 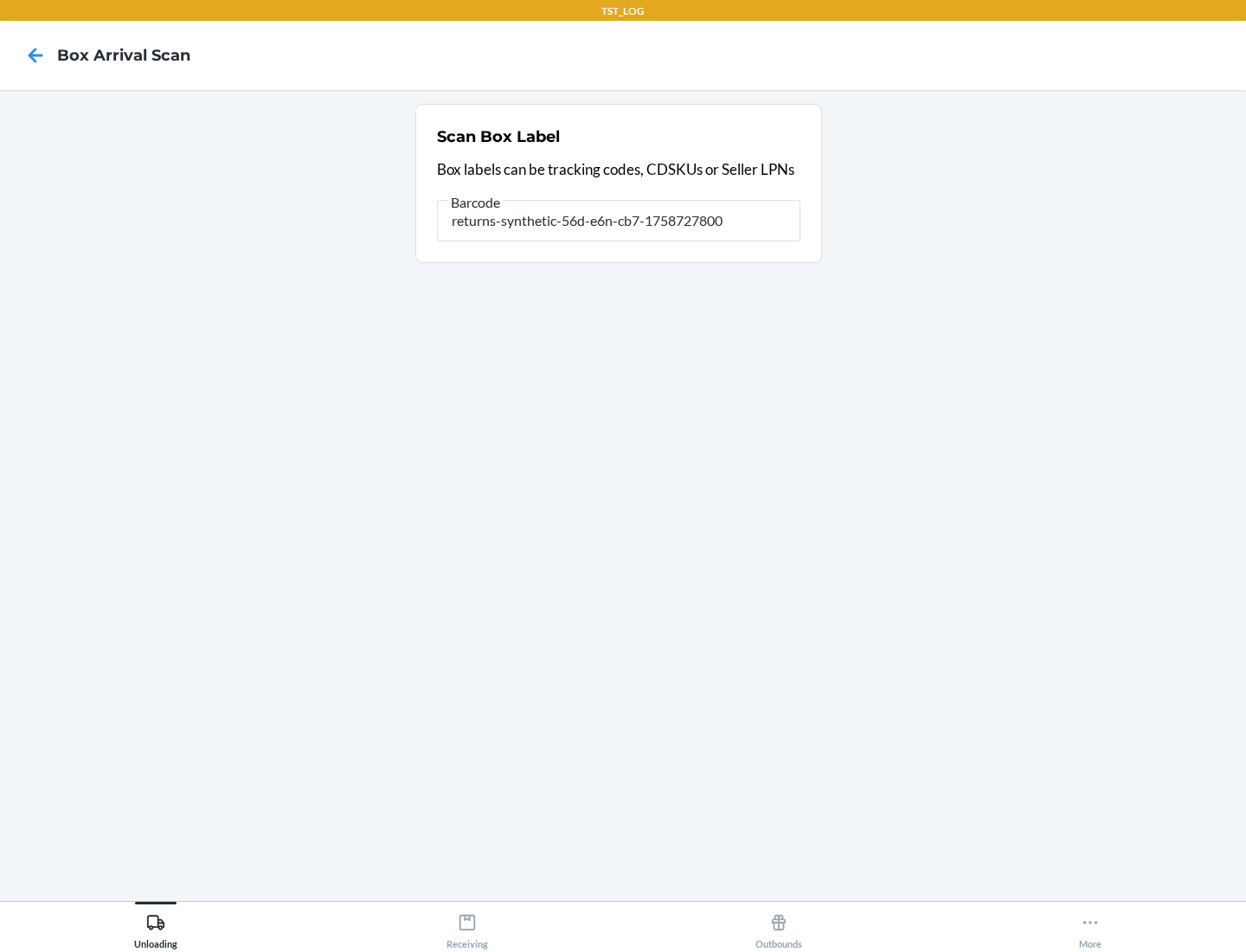 What do you see at coordinates (467, 928) in the screenshot?
I see `div: Receiving` at bounding box center [467, 928].